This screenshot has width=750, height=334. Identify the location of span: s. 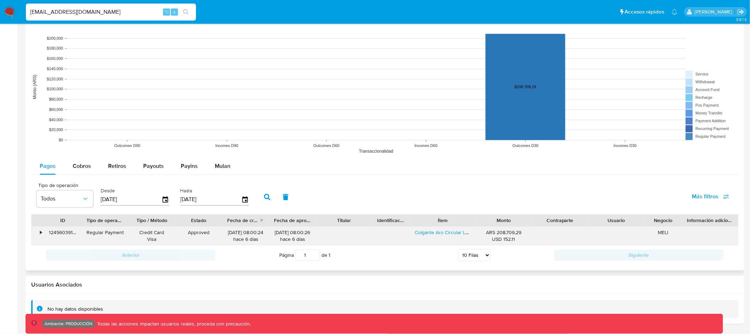
(174, 12).